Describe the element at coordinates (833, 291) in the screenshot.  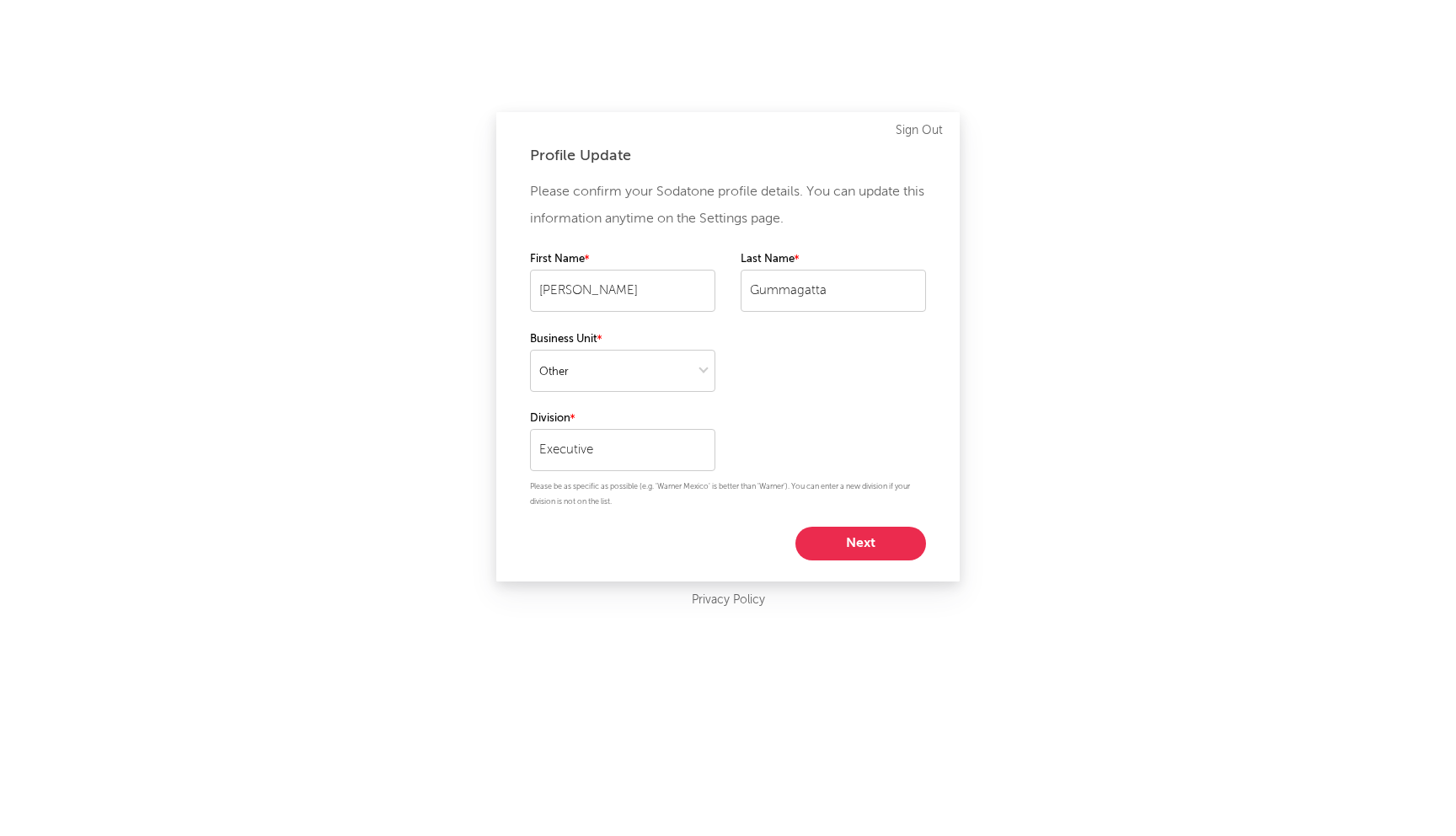
I see `input: Your last name` at that location.